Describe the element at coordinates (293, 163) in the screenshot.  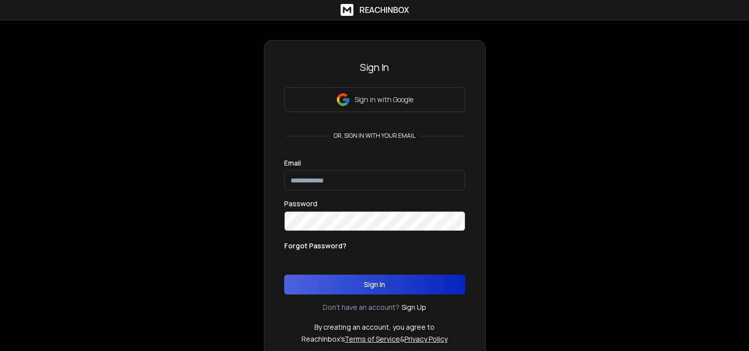
I see `label: Email` at that location.